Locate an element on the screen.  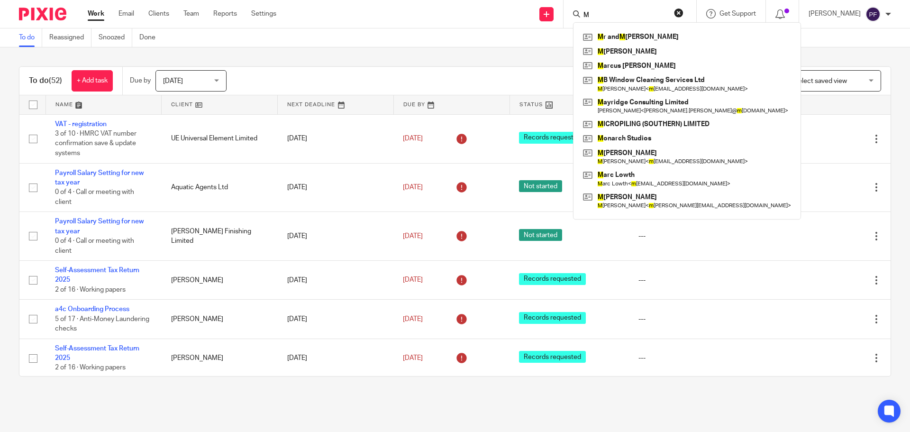
a: Clients is located at coordinates (159, 14).